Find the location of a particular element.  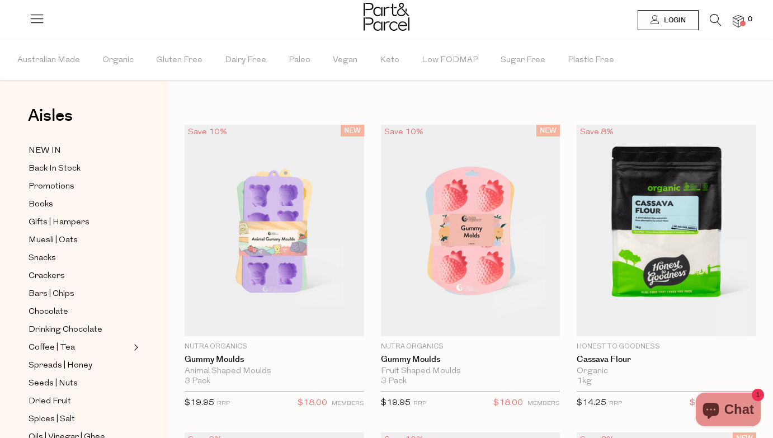

a: Gifts | Hampers is located at coordinates (79, 222).